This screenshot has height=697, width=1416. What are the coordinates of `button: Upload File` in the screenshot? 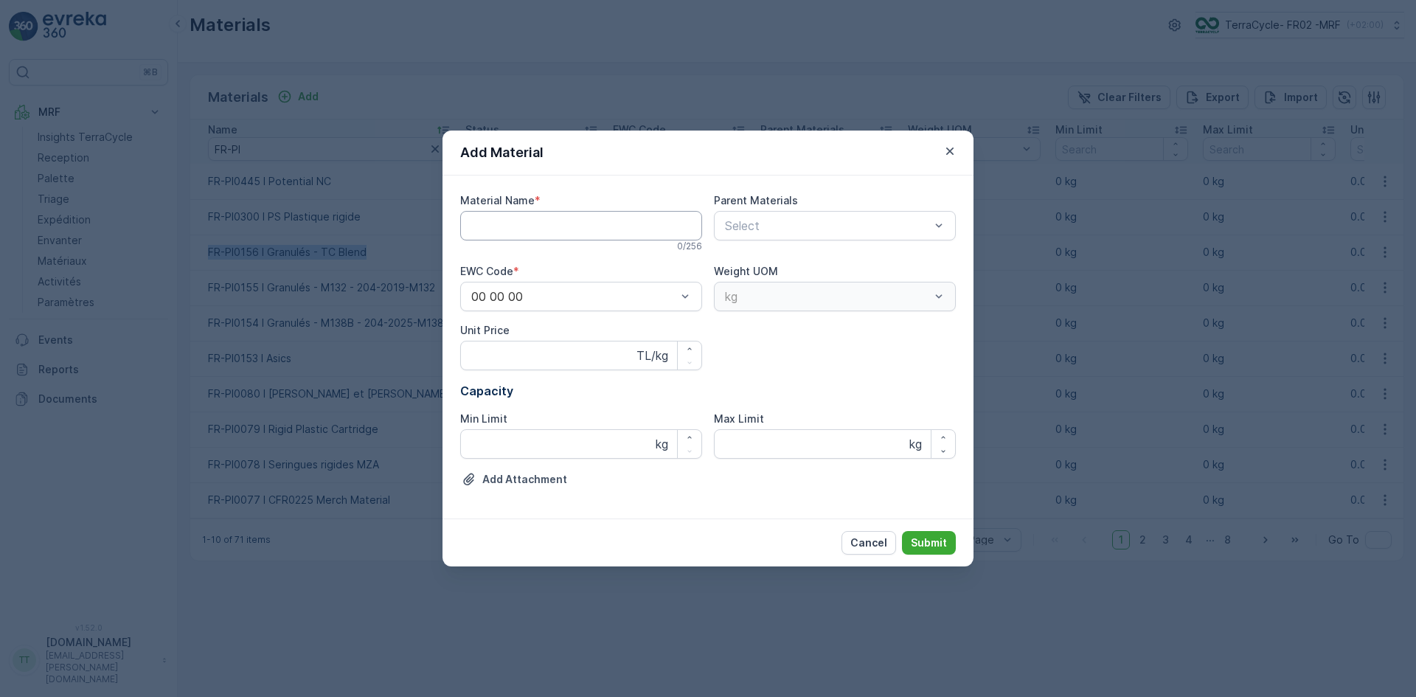 It's located at (514, 479).